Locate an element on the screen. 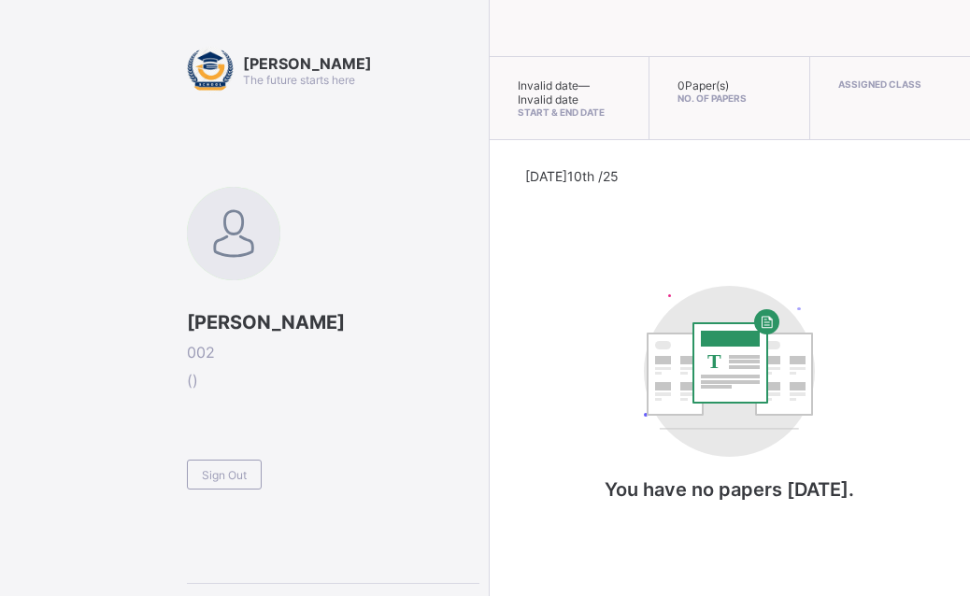 The image size is (970, 596). span: 002 is located at coordinates (333, 352).